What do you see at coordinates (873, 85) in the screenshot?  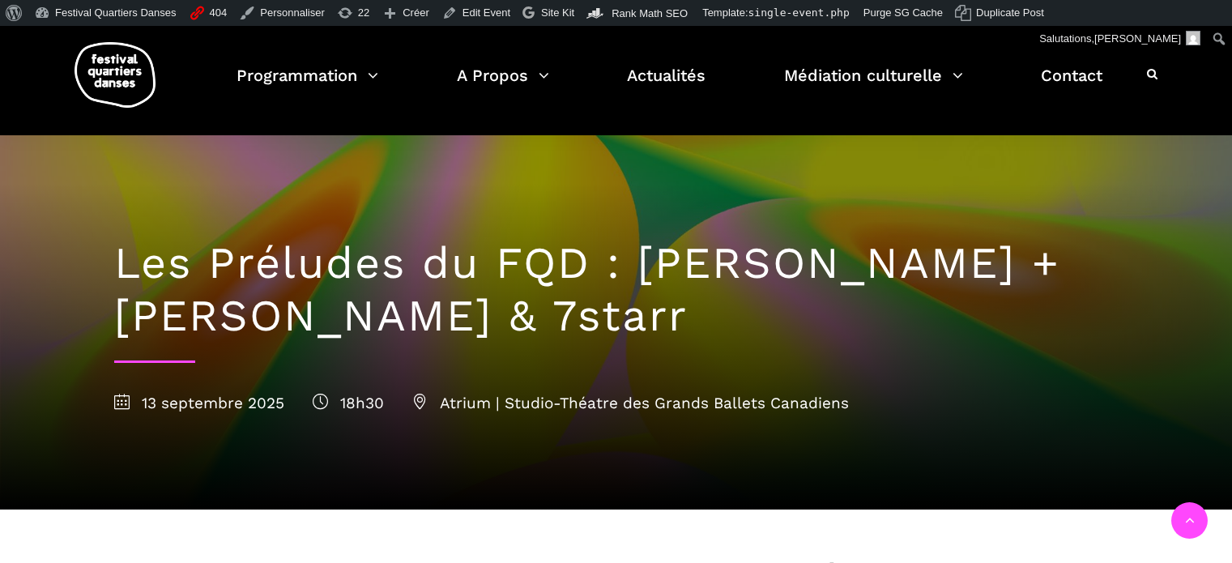 I see `a: Médiation culturelle` at bounding box center [873, 85].